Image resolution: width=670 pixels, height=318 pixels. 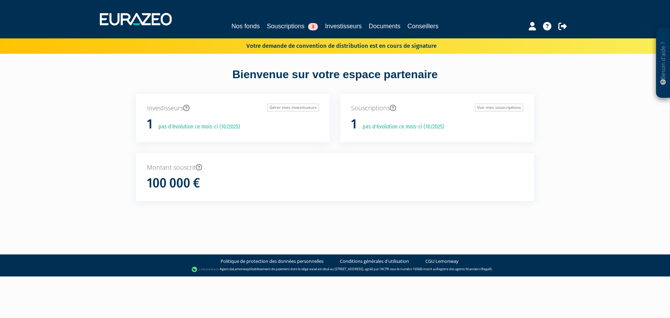 I want to click on a: Documents, so click(x=385, y=26).